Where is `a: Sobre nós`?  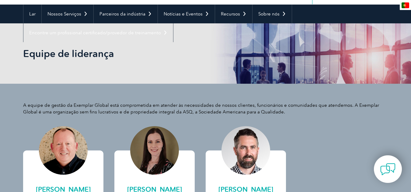 a: Sobre nós is located at coordinates (272, 14).